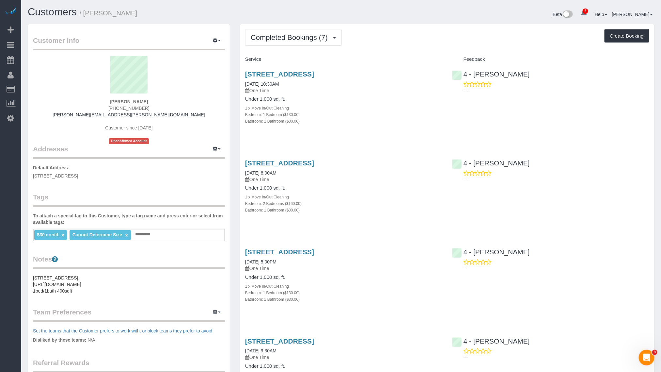  I want to click on a: Automaid Logo, so click(10, 11).